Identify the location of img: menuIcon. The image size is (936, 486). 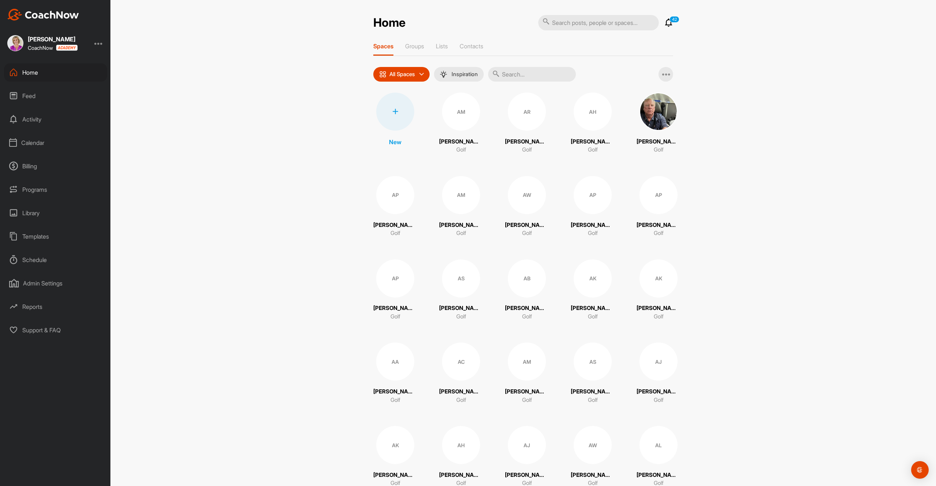
(444, 74).